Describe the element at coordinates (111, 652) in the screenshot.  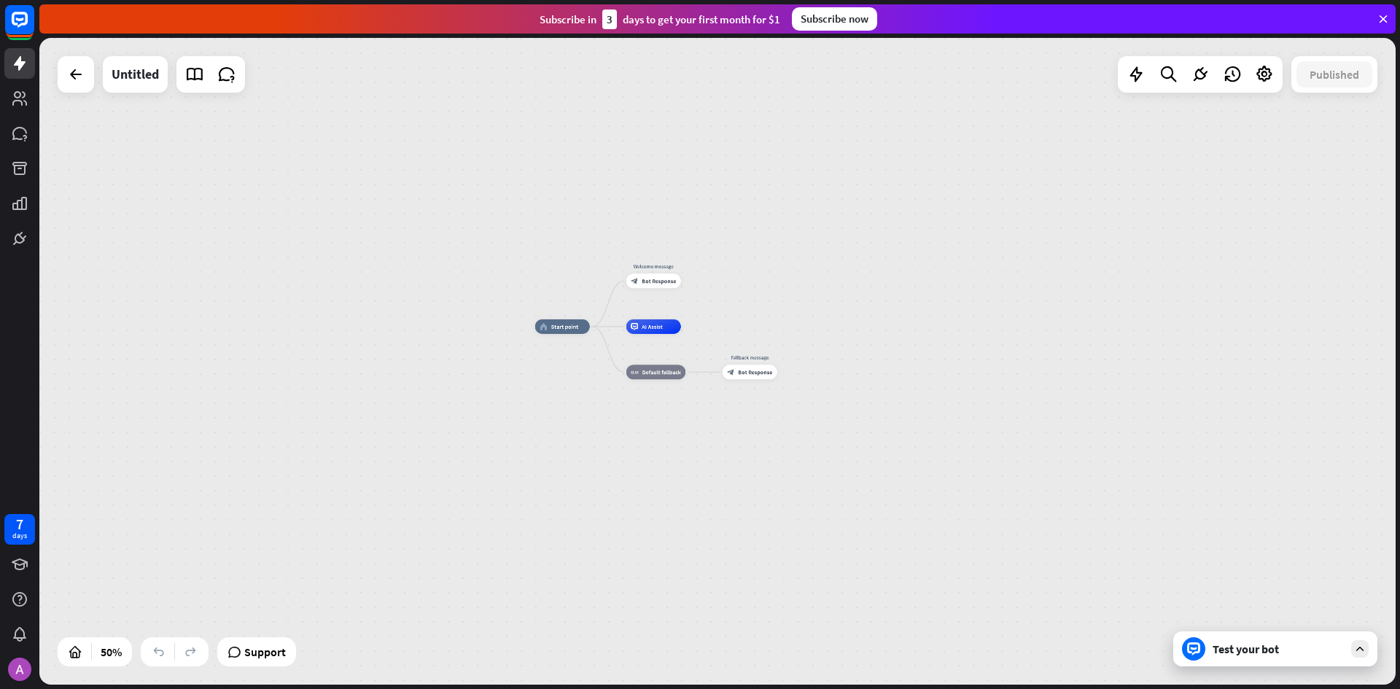
I see `div: 50%` at that location.